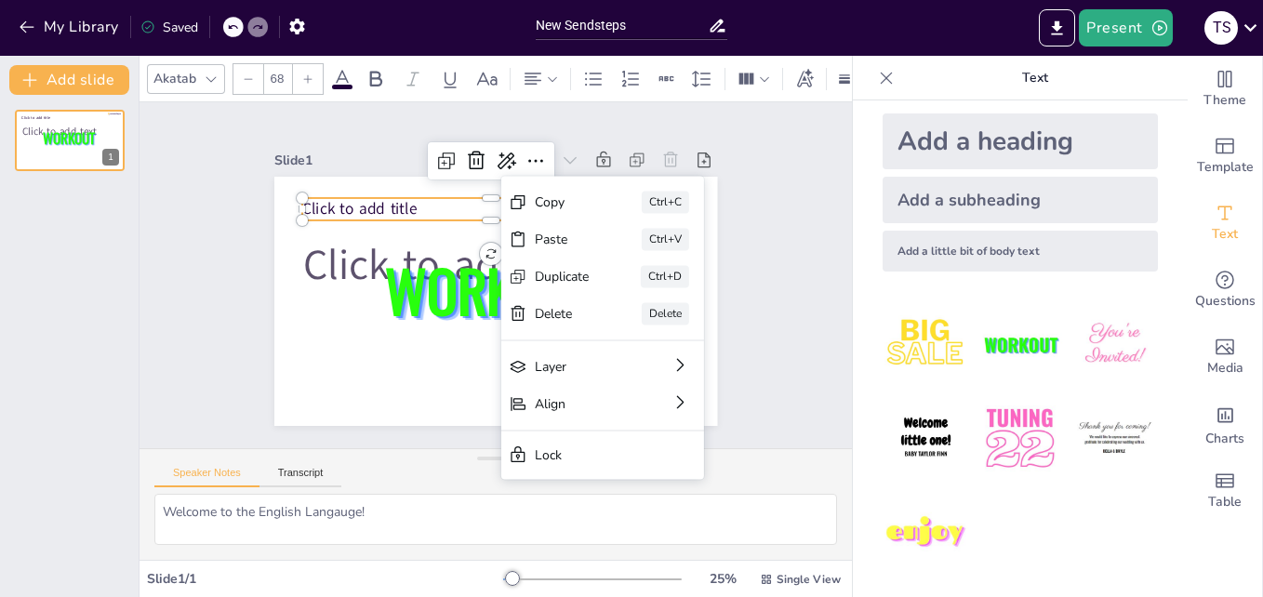 Image resolution: width=1263 pixels, height=597 pixels. Describe the element at coordinates (925, 344) in the screenshot. I see `img: 1.jpeg` at that location.